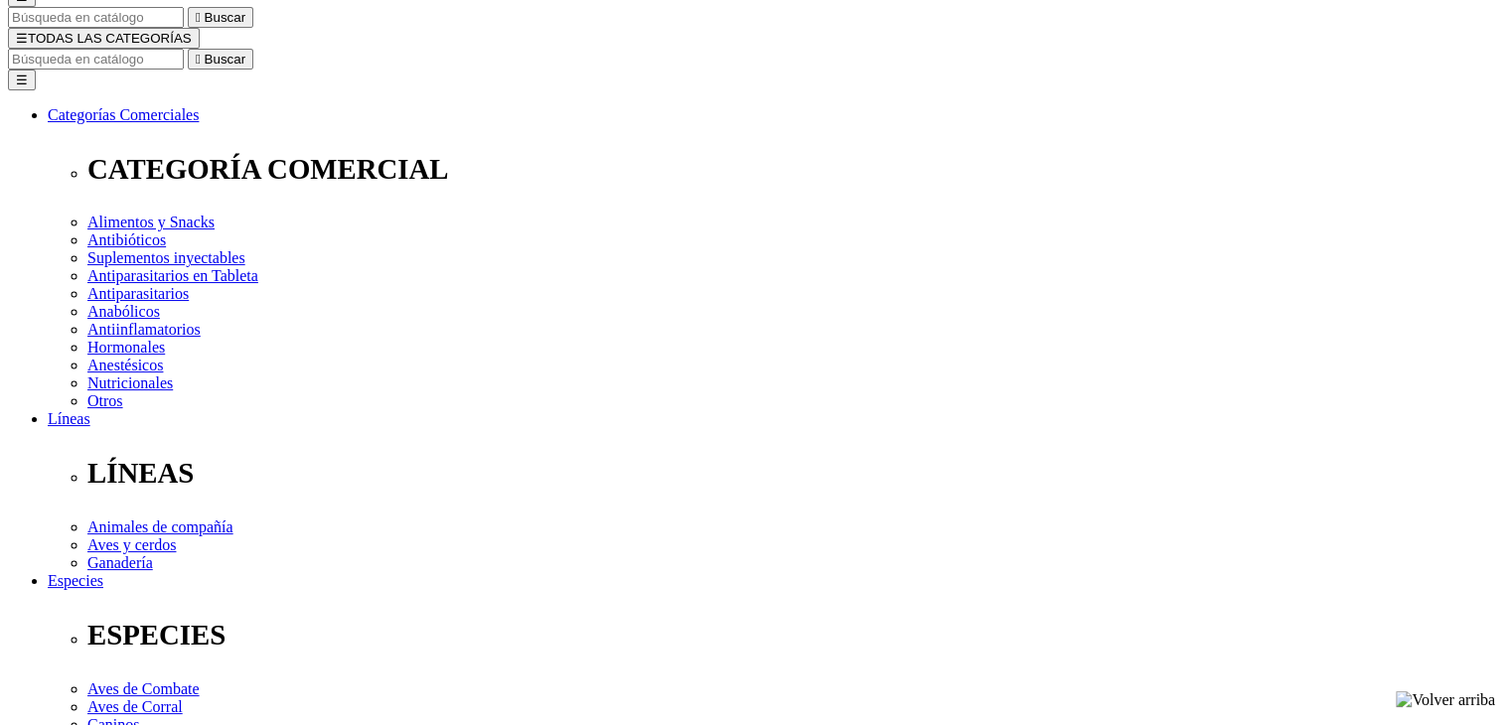 The height and width of the screenshot is (725, 1511). Describe the element at coordinates (123, 311) in the screenshot. I see `a: Anabólicos` at that location.